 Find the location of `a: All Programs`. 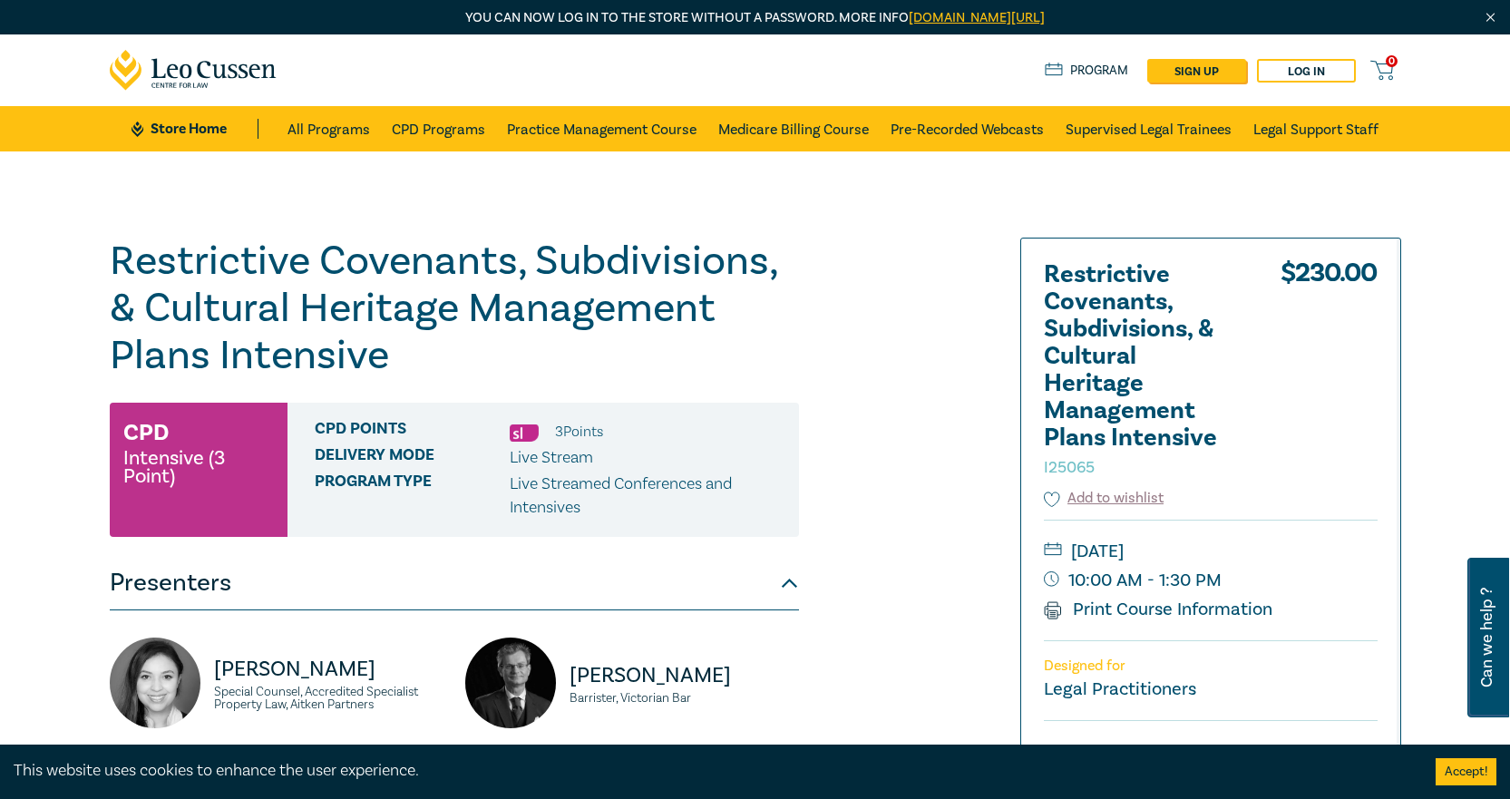

a: All Programs is located at coordinates (328, 129).